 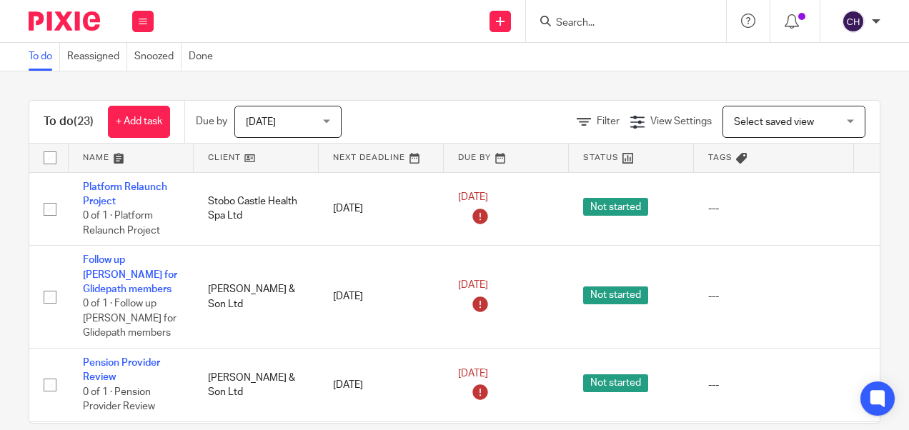 I want to click on span: (23), so click(x=84, y=122).